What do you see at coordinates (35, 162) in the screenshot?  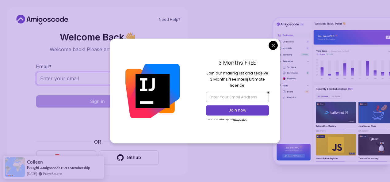 I see `span: Colleen` at bounding box center [35, 162].